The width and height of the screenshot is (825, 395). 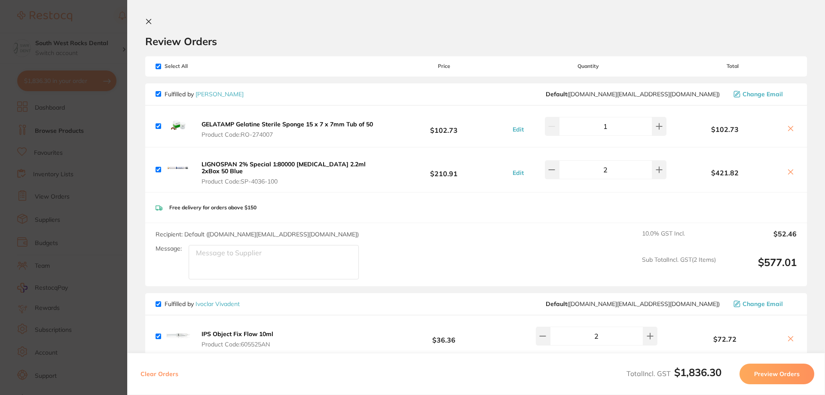 I want to click on span: Total, so click(x=732, y=66).